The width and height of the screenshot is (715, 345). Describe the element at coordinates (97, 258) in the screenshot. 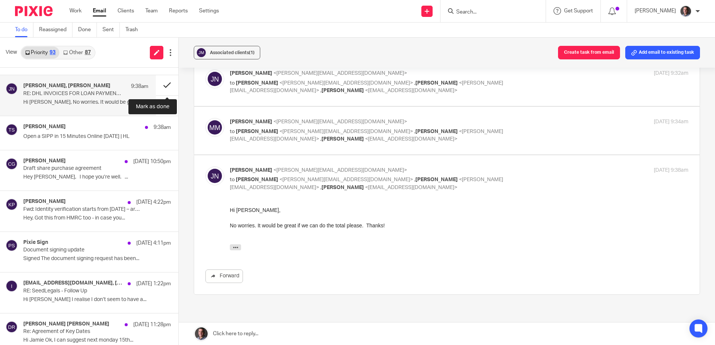

I see `p: Signed The document signing request has been...` at that location.